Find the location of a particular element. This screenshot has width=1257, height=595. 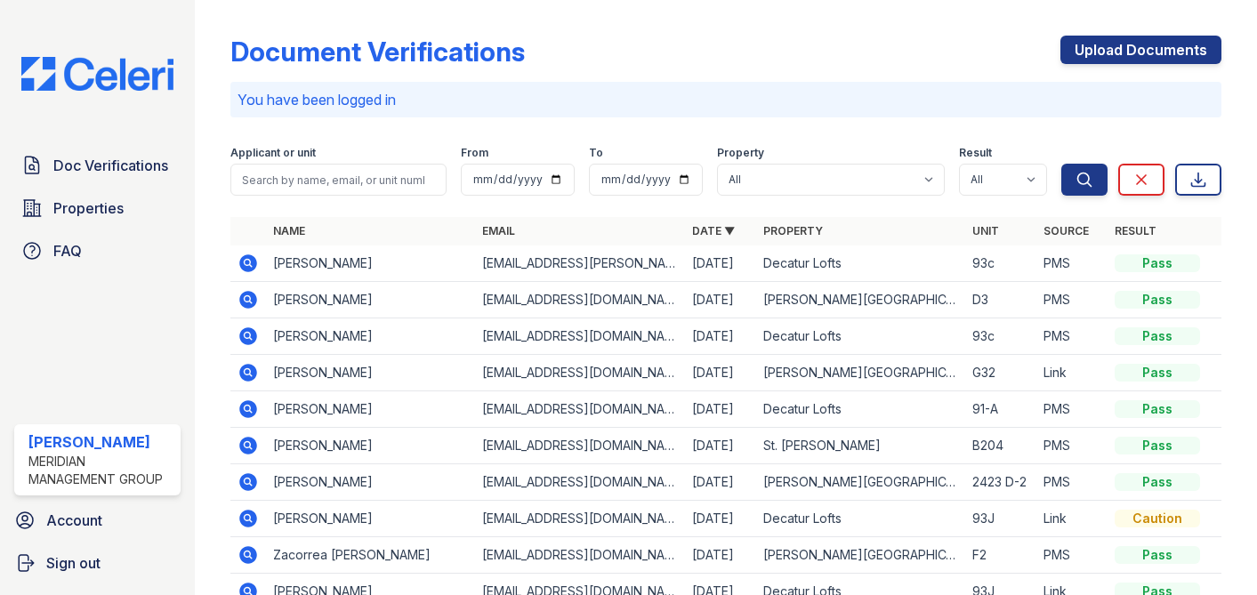

a: Name is located at coordinates (289, 230).